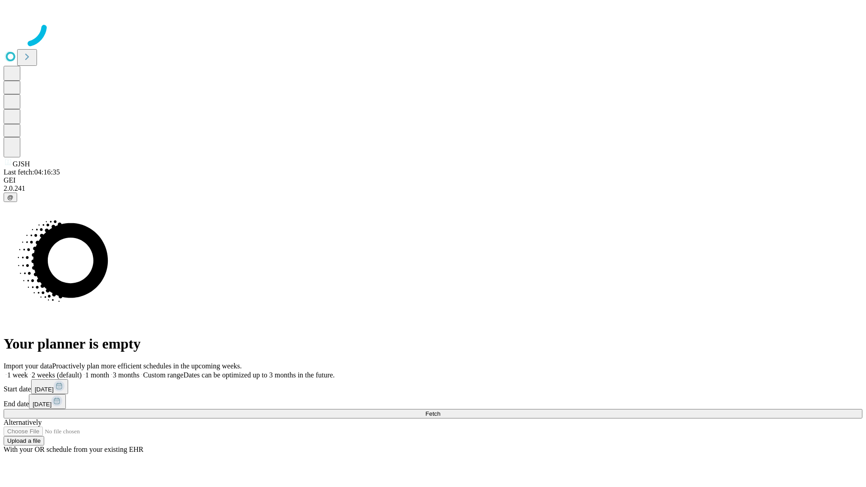  What do you see at coordinates (32, 172) in the screenshot?
I see `span: Last fetch: 04:16:35` at bounding box center [32, 172].